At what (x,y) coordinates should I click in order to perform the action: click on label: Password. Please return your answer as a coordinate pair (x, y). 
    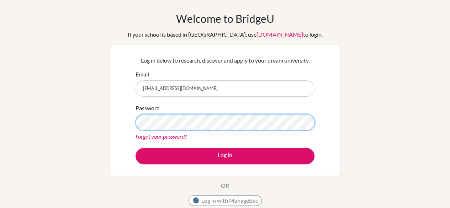
    Looking at the image, I should click on (148, 108).